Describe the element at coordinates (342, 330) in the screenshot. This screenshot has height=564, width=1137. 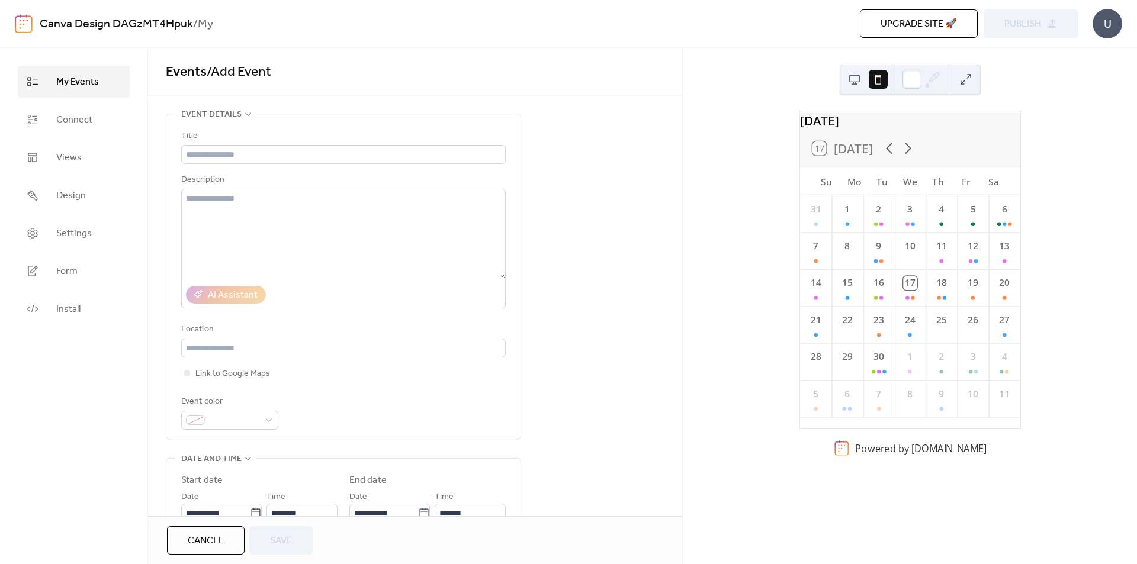
I see `div: Location` at that location.